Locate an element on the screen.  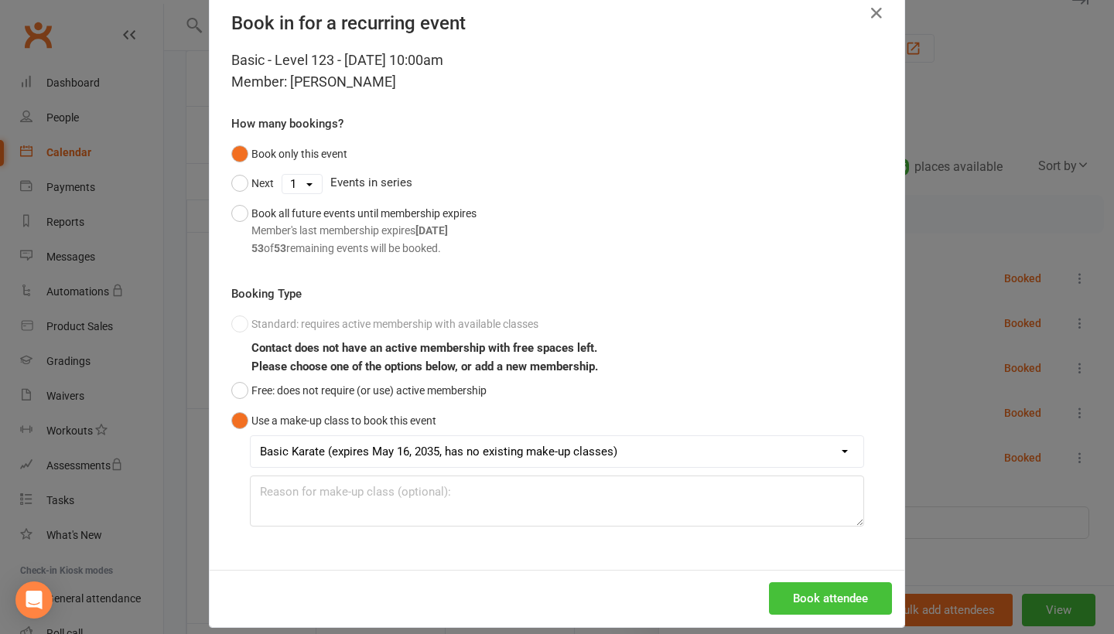
b: Please choose one of the options below, or add a new membership. is located at coordinates (425, 367).